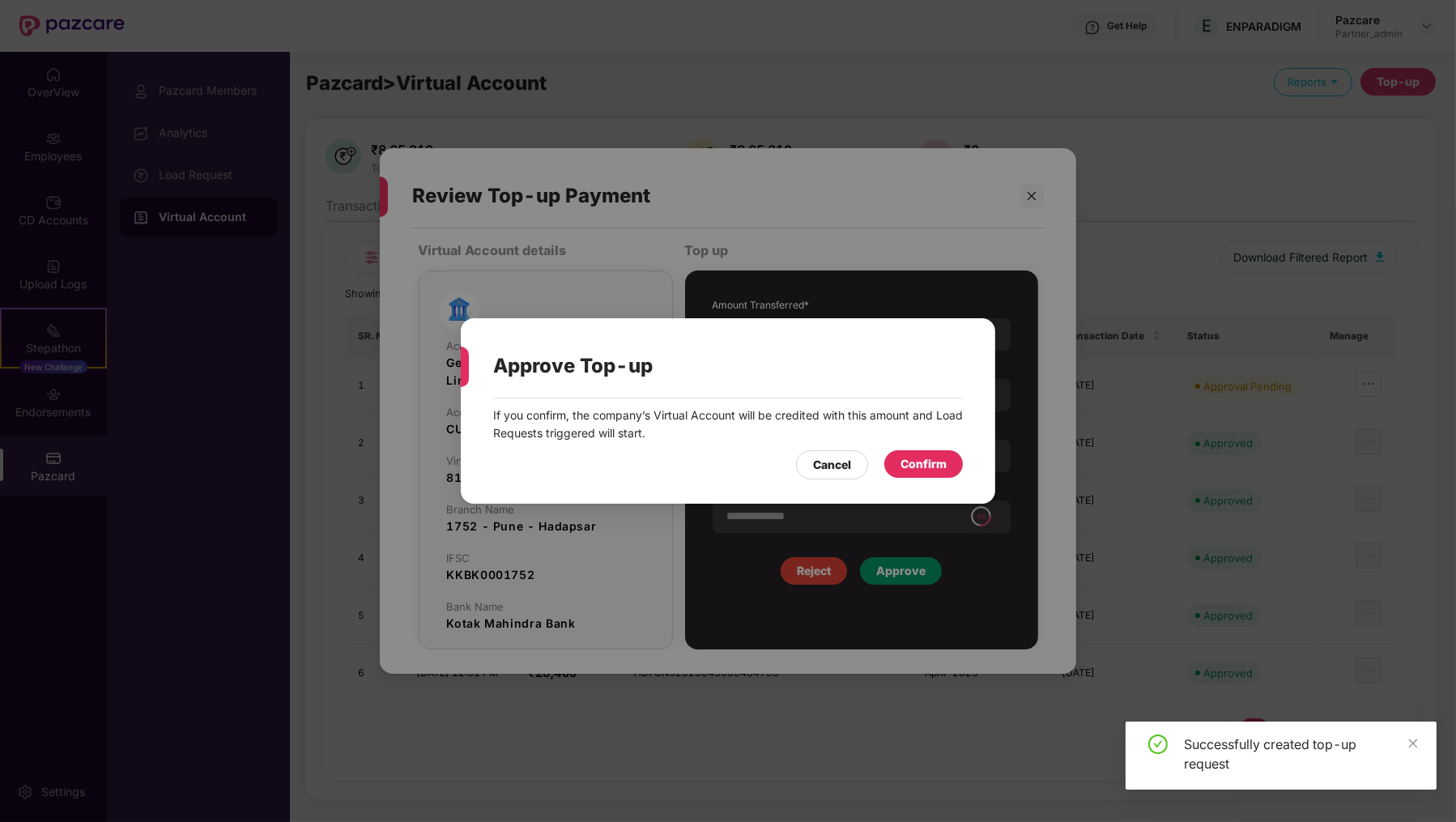  What do you see at coordinates (709, 366) in the screenshot?
I see `div: Approve Top-up` at bounding box center [709, 366].